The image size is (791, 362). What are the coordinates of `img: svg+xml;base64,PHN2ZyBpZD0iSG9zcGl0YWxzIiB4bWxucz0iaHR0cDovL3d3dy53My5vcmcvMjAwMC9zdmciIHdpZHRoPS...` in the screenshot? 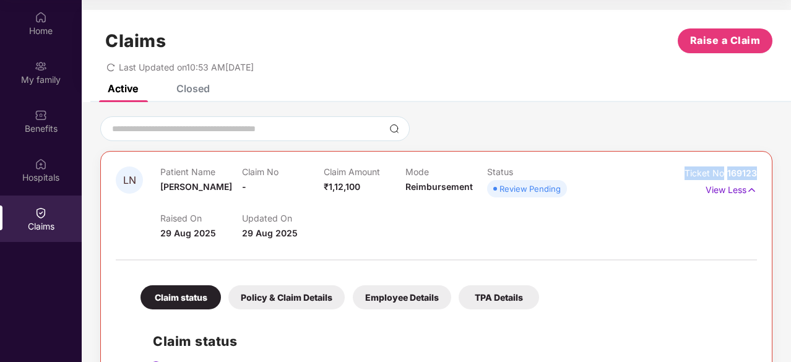 It's located at (41, 164).